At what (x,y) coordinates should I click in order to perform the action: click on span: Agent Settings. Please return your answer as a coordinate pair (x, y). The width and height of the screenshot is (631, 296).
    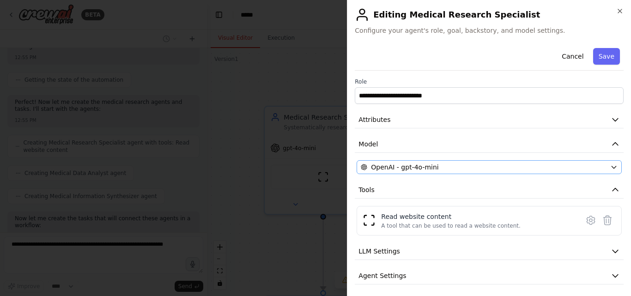
    Looking at the image, I should click on (382, 276).